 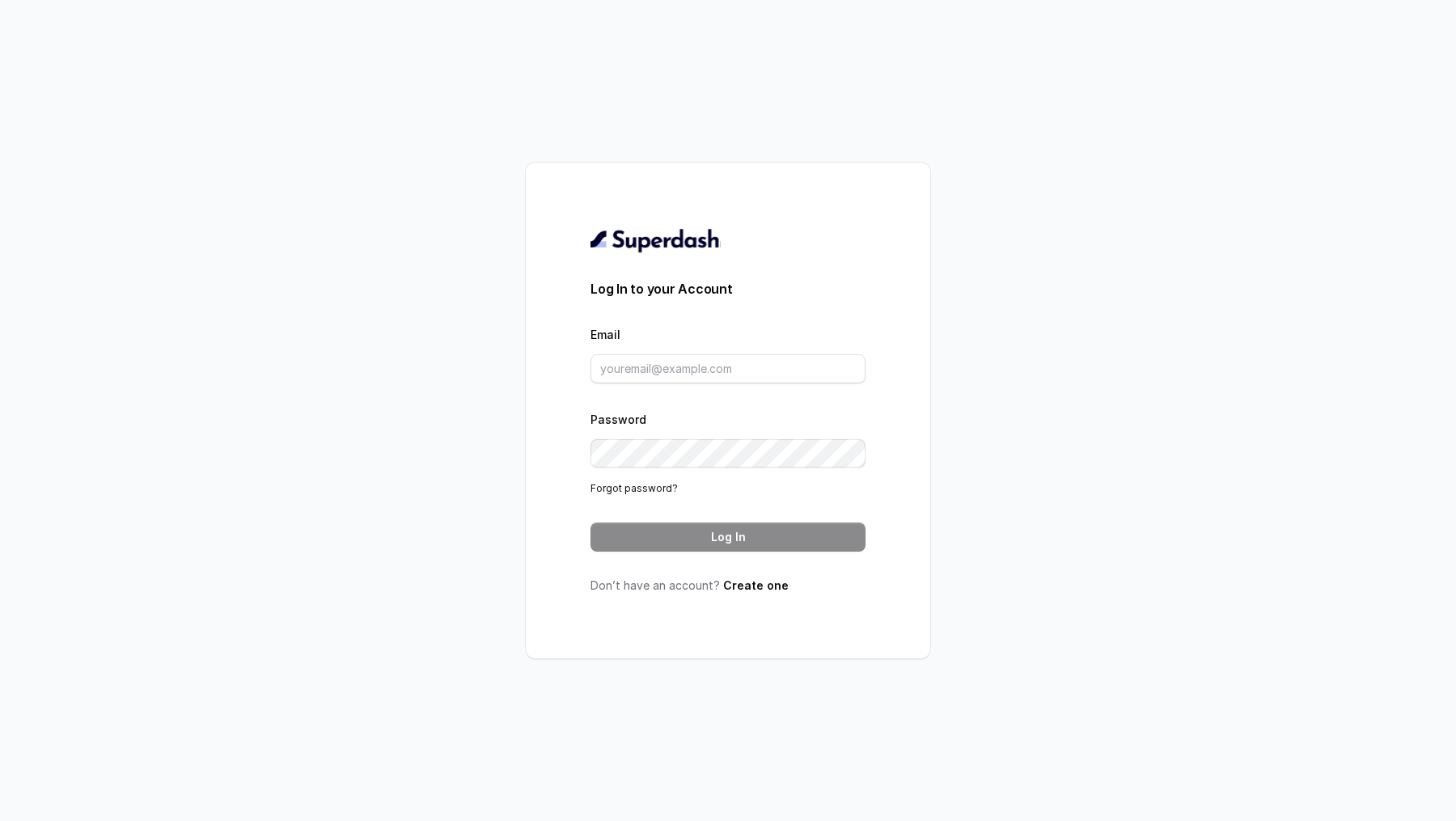 What do you see at coordinates (756, 585) in the screenshot?
I see `a: Create one` at bounding box center [756, 585].